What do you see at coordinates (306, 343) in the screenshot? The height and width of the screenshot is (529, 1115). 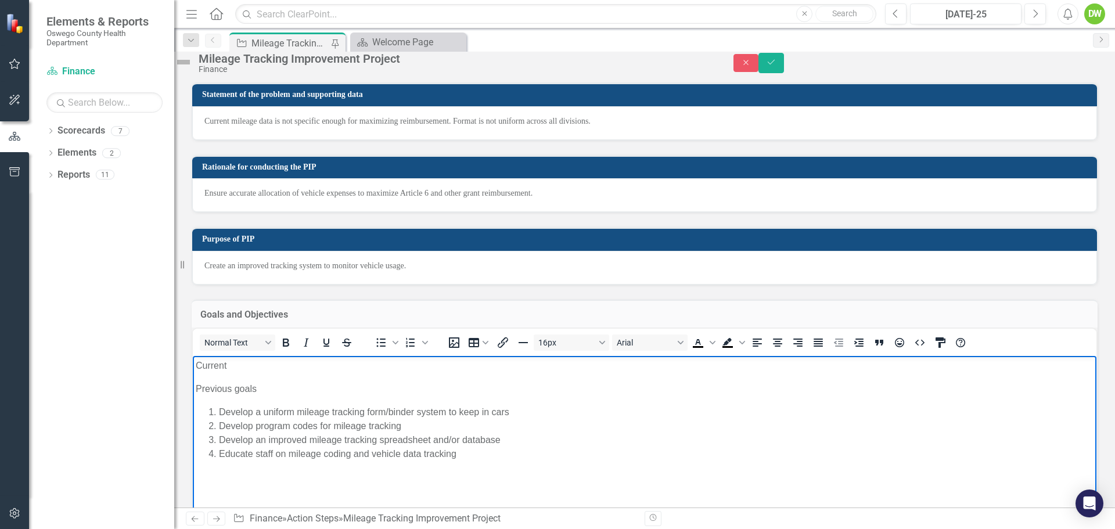 I see `button: Italic` at bounding box center [306, 343].